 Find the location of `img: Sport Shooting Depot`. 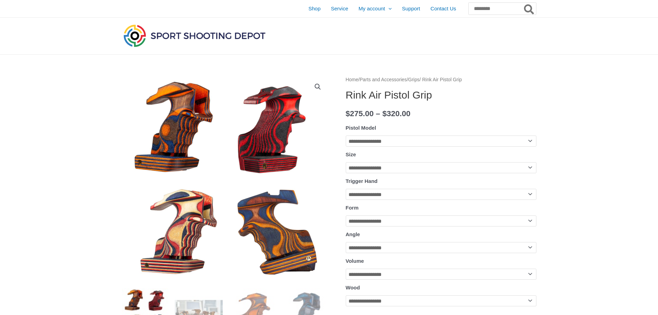

img: Sport Shooting Depot is located at coordinates (194, 36).